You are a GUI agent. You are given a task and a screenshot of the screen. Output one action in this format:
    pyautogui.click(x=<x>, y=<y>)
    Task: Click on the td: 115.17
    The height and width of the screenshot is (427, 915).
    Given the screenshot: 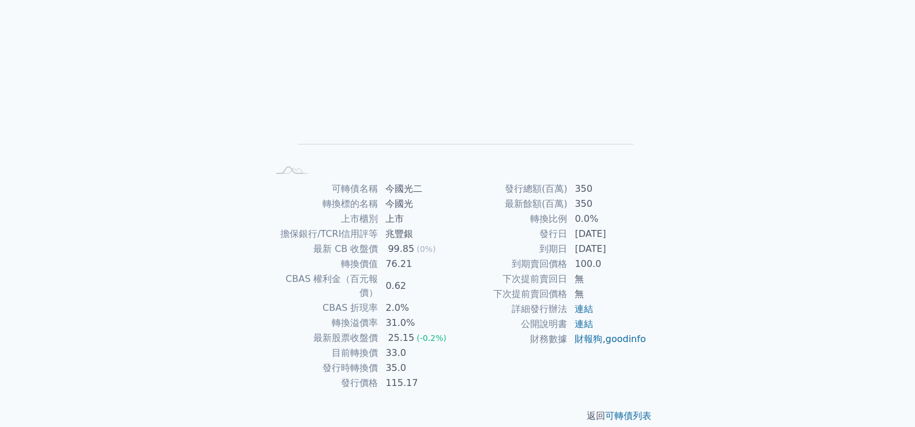 What is the action you would take?
    pyautogui.click(x=418, y=383)
    